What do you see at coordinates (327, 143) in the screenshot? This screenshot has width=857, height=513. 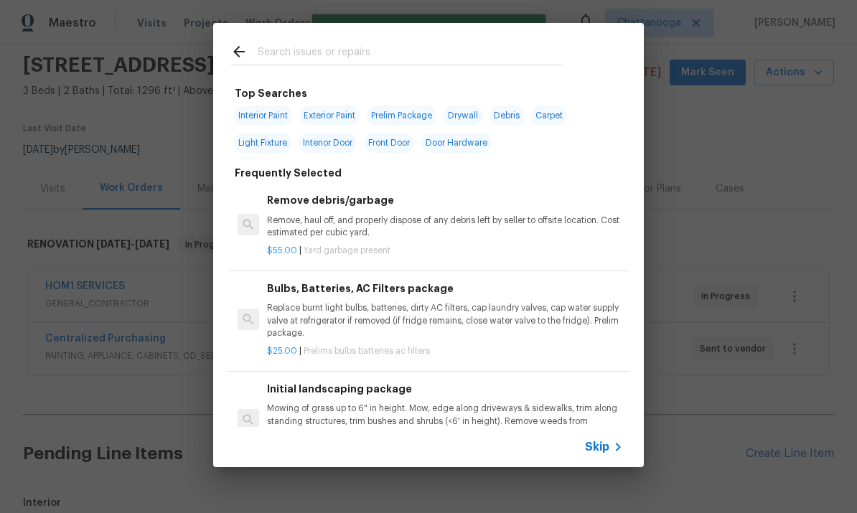 I see `span: Interior Door` at bounding box center [327, 143].